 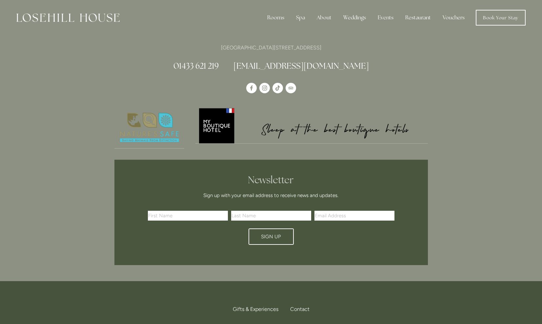 I want to click on div: About, so click(x=324, y=18).